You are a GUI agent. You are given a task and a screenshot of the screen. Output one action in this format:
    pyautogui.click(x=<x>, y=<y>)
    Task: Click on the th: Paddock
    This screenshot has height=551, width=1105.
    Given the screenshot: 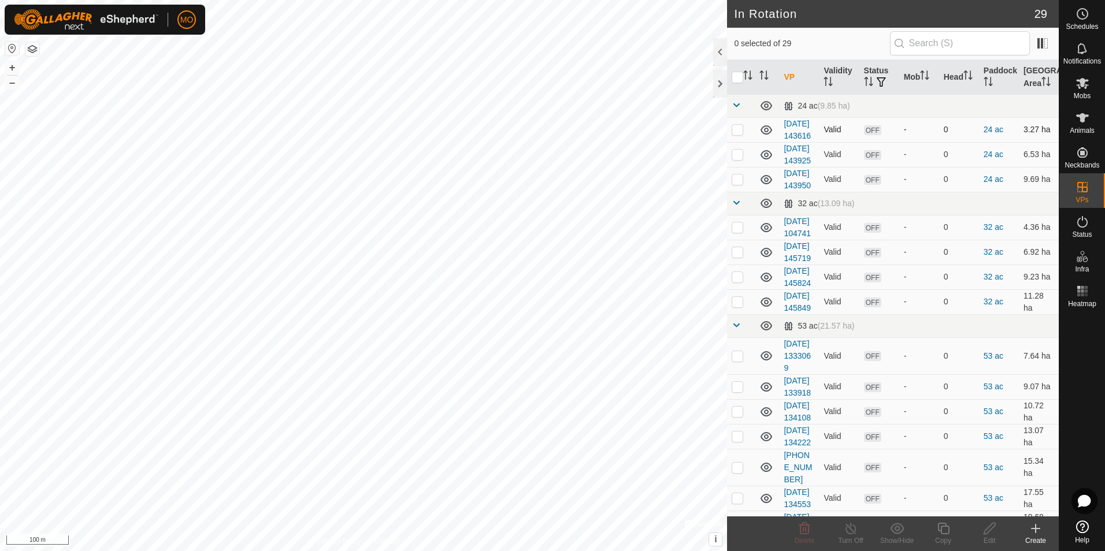 What is the action you would take?
    pyautogui.click(x=998, y=77)
    